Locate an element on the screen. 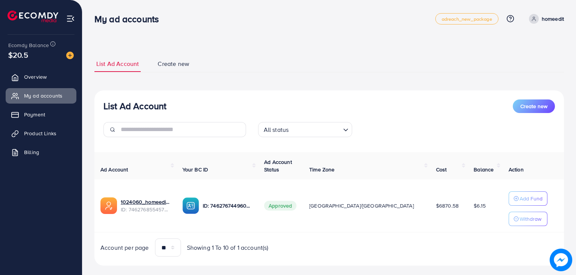 Image resolution: width=576 pixels, height=275 pixels. span: Overview is located at coordinates (35, 77).